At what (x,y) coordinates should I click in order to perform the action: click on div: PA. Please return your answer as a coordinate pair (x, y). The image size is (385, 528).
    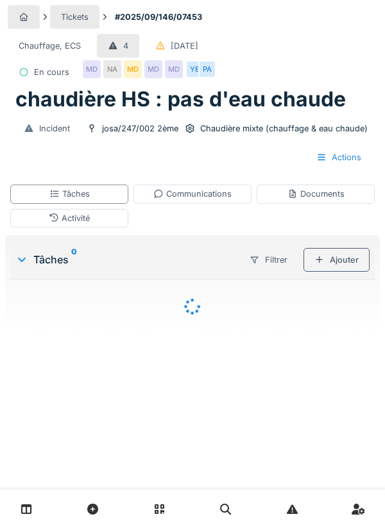
    Looking at the image, I should click on (207, 69).